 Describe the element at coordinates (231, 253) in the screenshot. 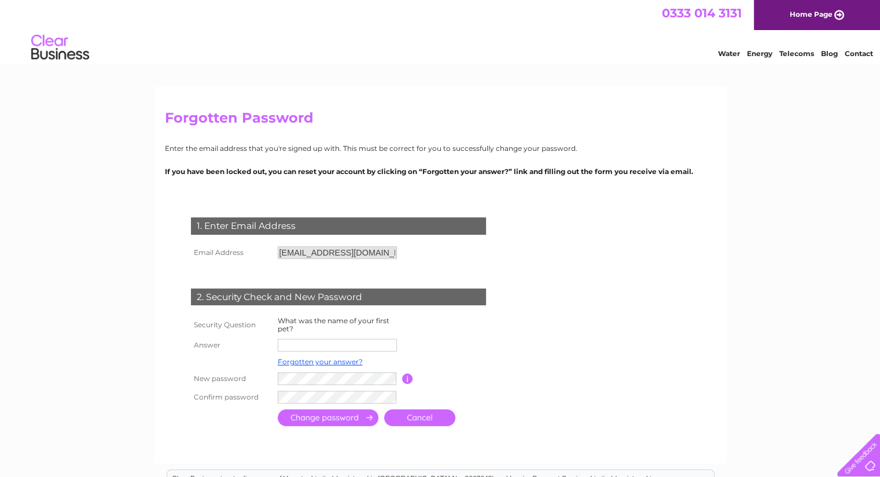

I see `th: Email Address` at that location.